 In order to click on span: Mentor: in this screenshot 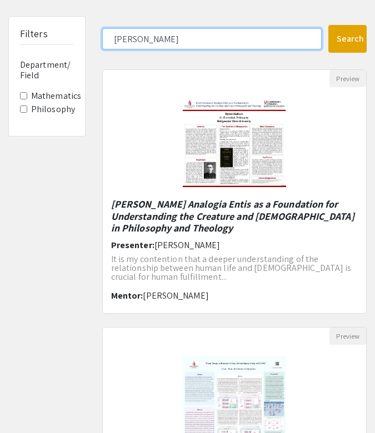, I will do `click(127, 295)`.